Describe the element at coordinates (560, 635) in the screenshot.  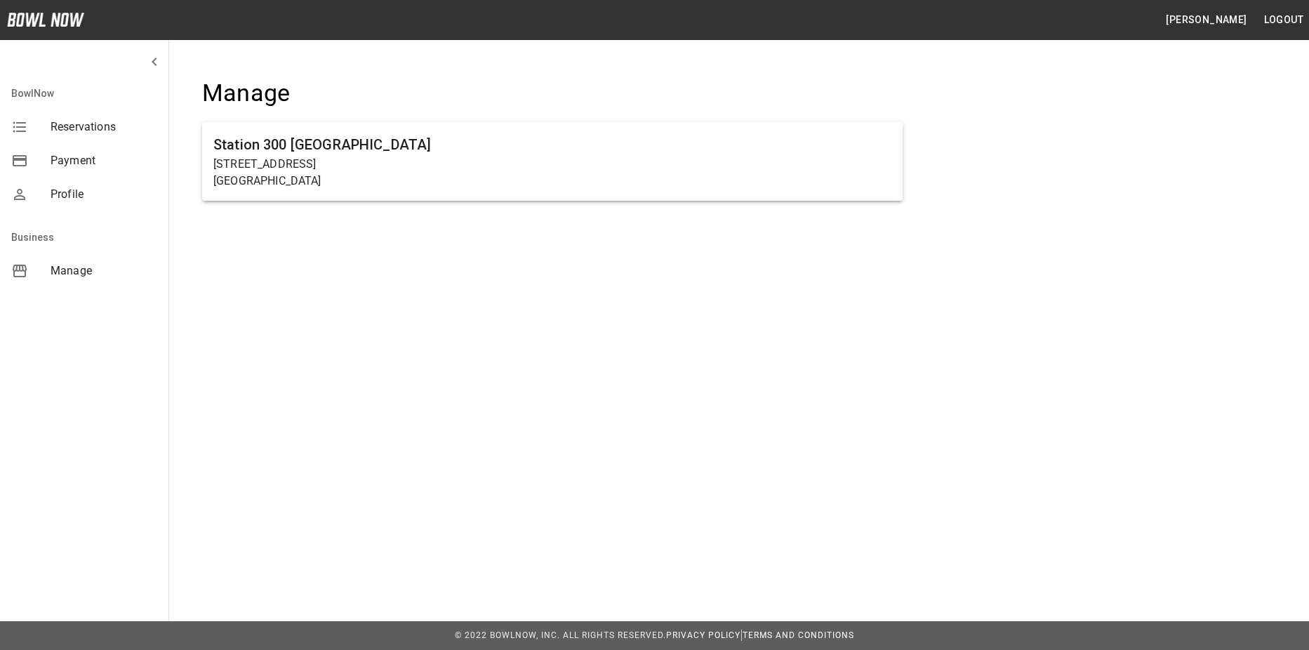
I see `span: © 2022 BowlNow, Inc. All Rights Reserved.` at that location.